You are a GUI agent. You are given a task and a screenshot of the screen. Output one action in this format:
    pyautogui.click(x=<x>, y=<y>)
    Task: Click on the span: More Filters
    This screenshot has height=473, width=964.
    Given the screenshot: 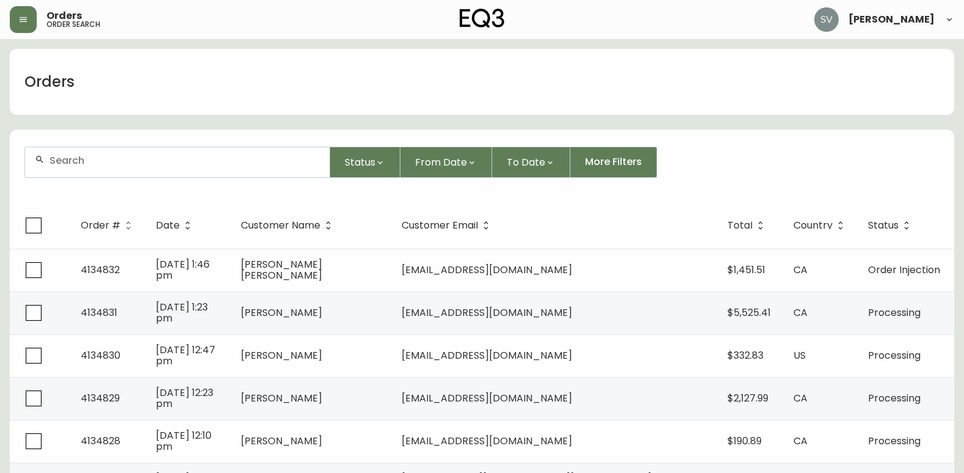 What is the action you would take?
    pyautogui.click(x=613, y=162)
    